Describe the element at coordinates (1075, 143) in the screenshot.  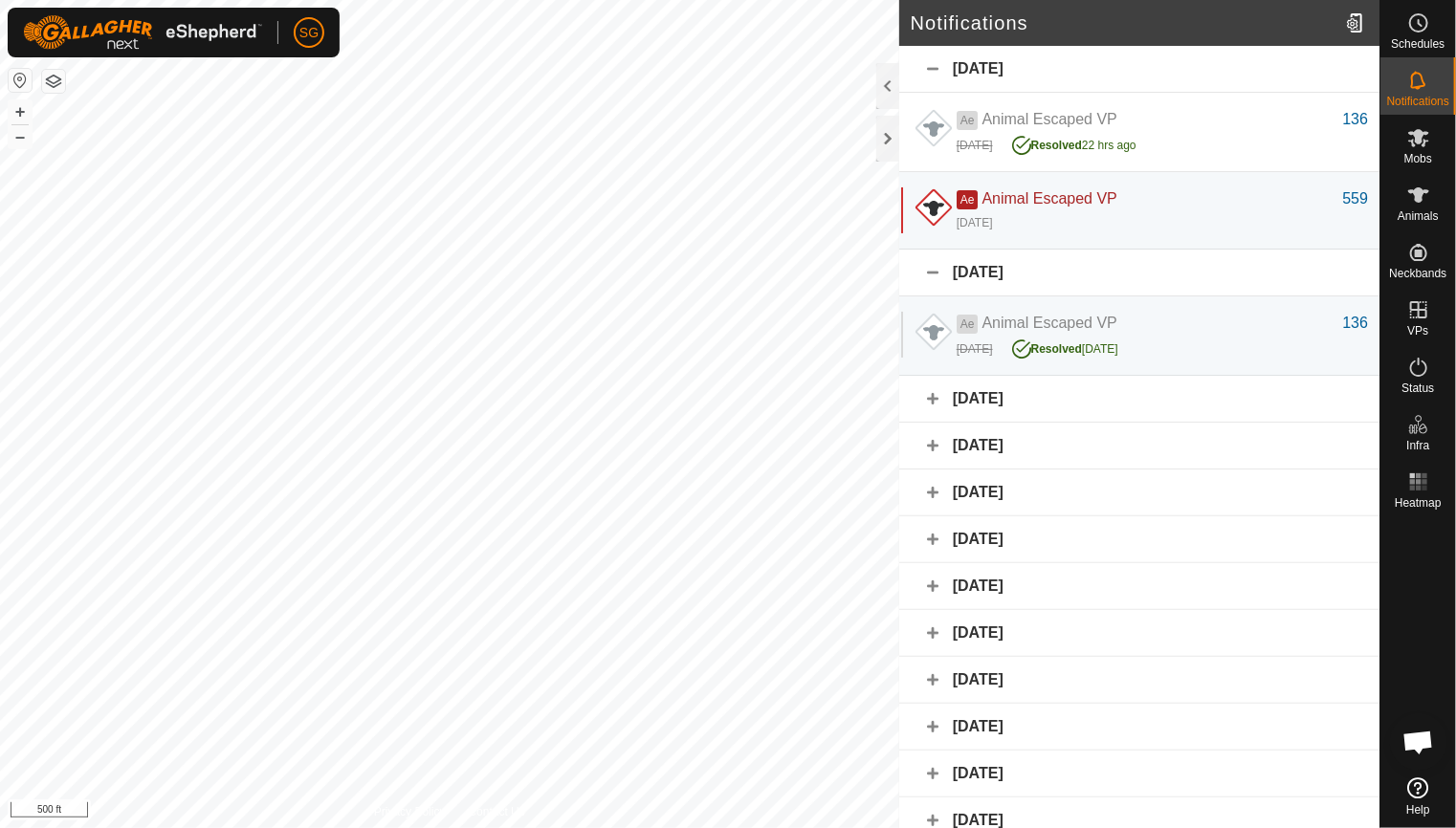
I see `div: 22 hrs ago` at that location.